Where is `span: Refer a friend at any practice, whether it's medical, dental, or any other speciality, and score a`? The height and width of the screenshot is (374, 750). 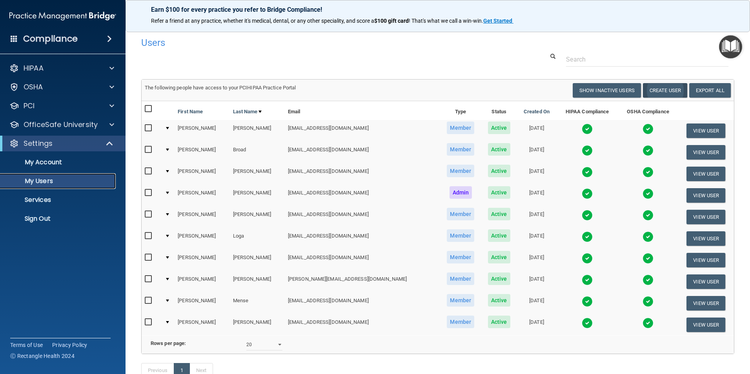
span: Refer a friend at any practice, whether it's medical, dental, or any other speciality, and score a is located at coordinates (262, 21).